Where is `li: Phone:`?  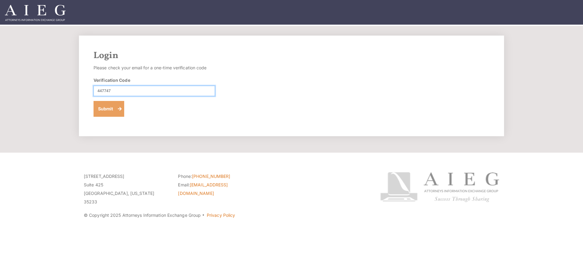
li: Phone: is located at coordinates (221, 176).